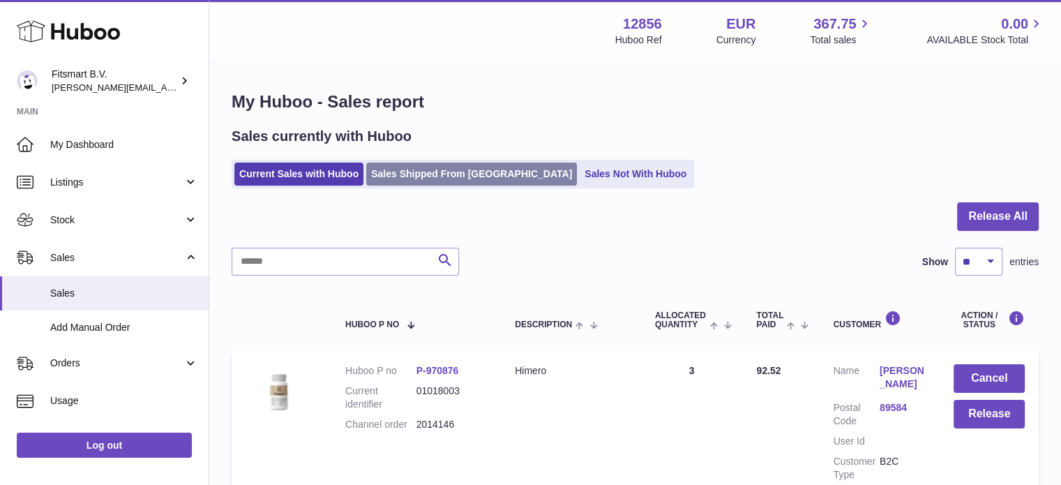  Describe the element at coordinates (438, 371) in the screenshot. I see `a: P-970876` at that location.